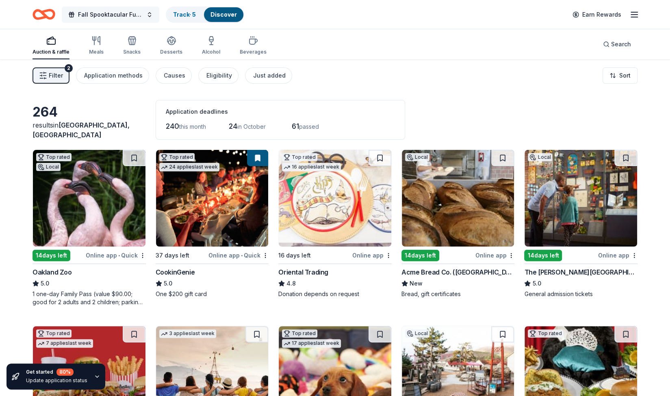 Image resolution: width=670 pixels, height=396 pixels. Describe the element at coordinates (111, 15) in the screenshot. I see `button: Fall Spooktacular Fundraiser` at that location.